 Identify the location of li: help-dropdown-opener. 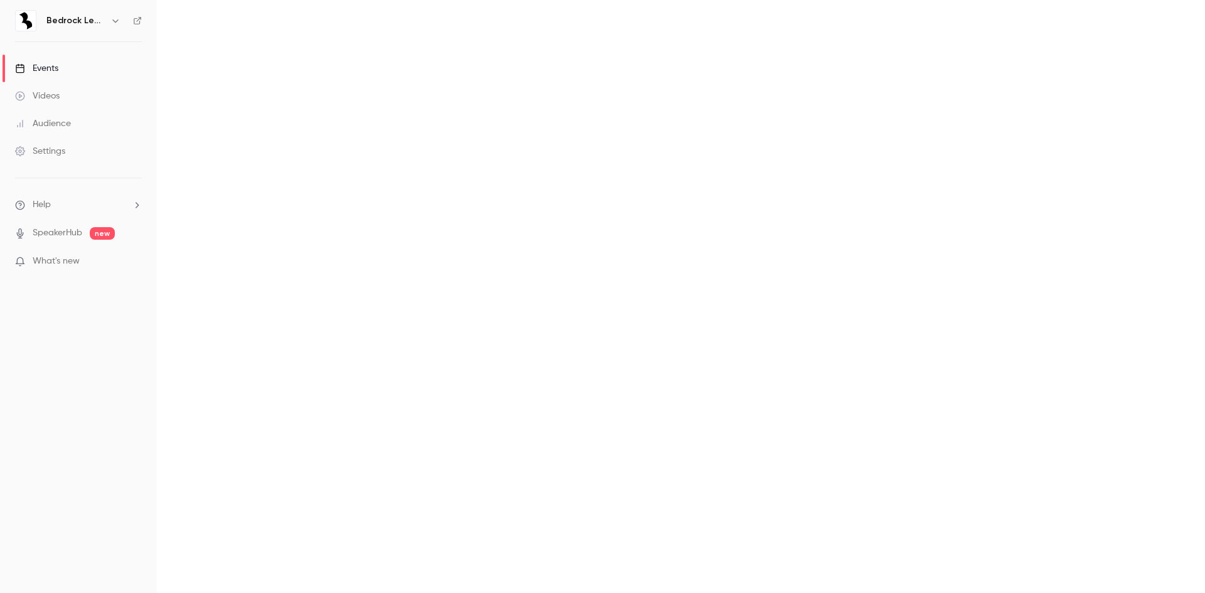
(78, 205).